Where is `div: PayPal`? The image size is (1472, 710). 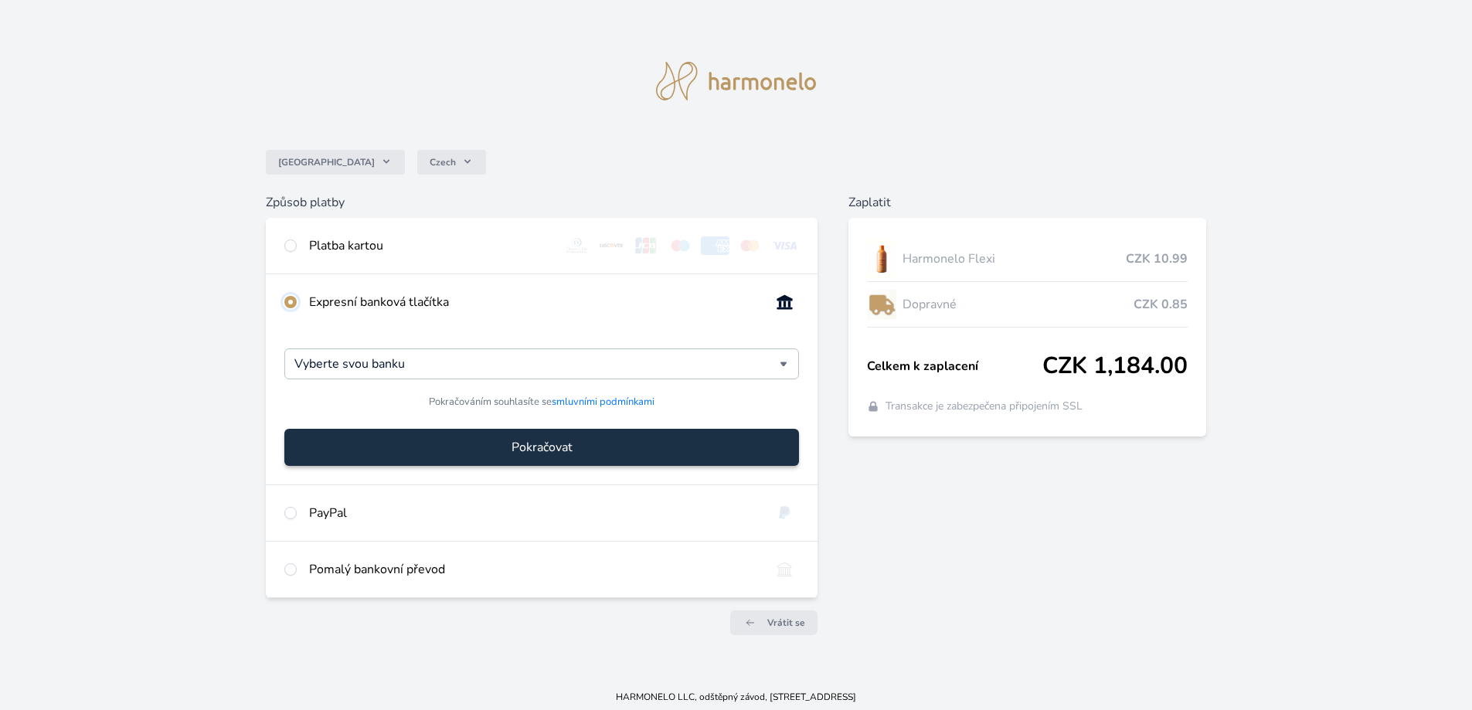 div: PayPal is located at coordinates (533, 513).